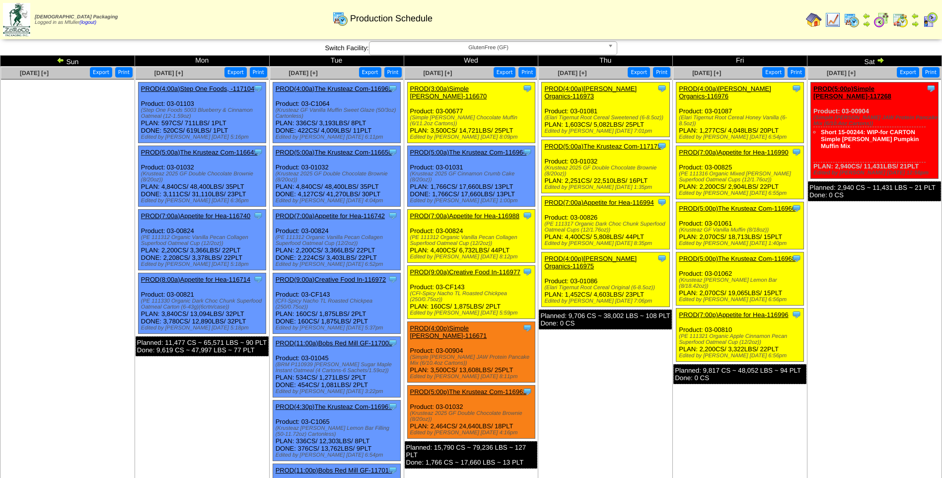  I want to click on div: Product: 03-01061 PLAN: 2,070CS / 18,713LBS / 15PLT, so click(740, 225).